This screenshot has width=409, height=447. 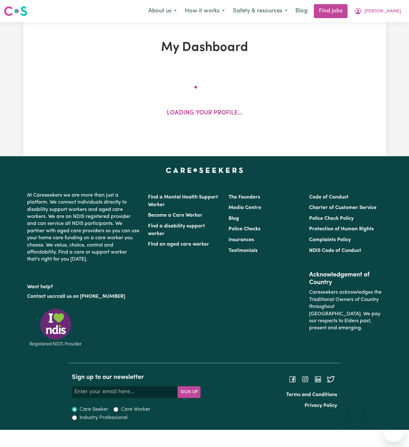 What do you see at coordinates (205, 11) in the screenshot?
I see `button: How it works` at bounding box center [205, 11].